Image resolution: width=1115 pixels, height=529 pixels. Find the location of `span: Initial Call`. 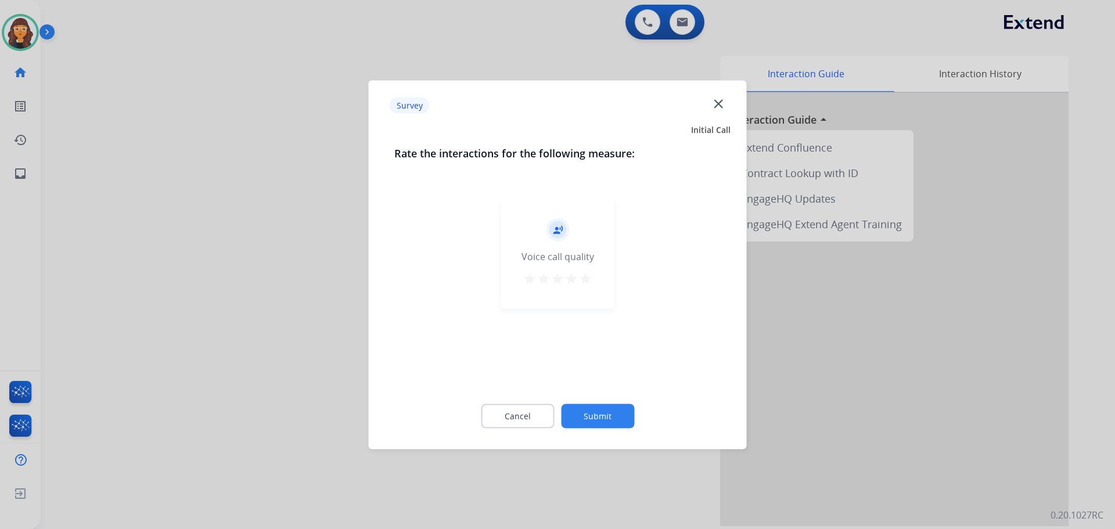

span: Initial Call is located at coordinates (711, 129).